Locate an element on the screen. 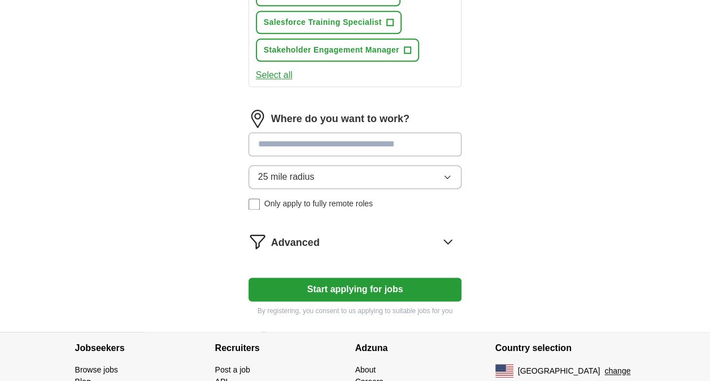  span: Only apply to fully remote roles is located at coordinates (319, 203).